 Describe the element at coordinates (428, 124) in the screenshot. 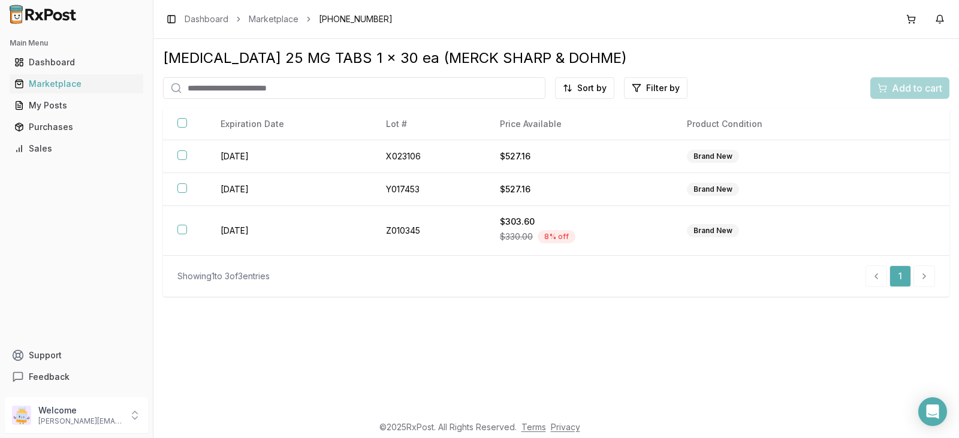

I see `th: Lot #` at that location.